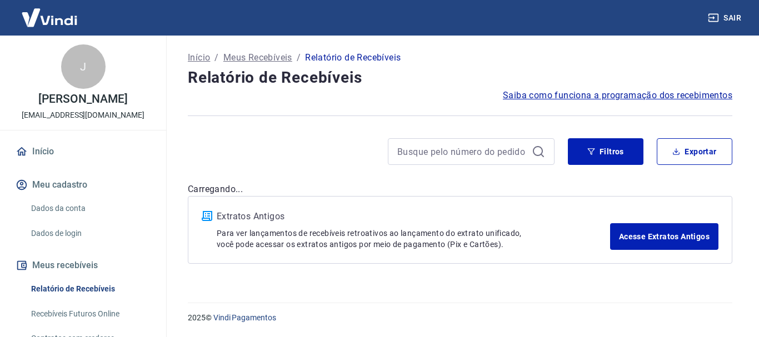  What do you see at coordinates (695, 152) in the screenshot?
I see `button: Exportar` at bounding box center [695, 152].